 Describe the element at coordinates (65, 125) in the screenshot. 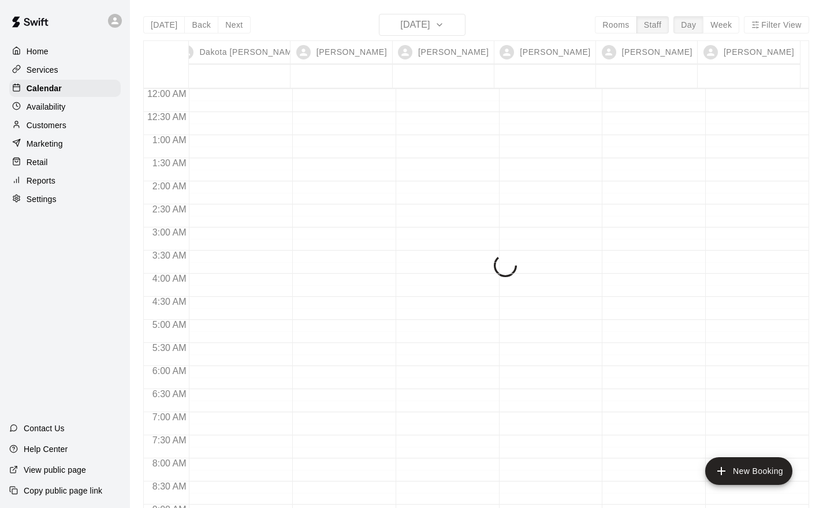

I see `div: Customers` at that location.